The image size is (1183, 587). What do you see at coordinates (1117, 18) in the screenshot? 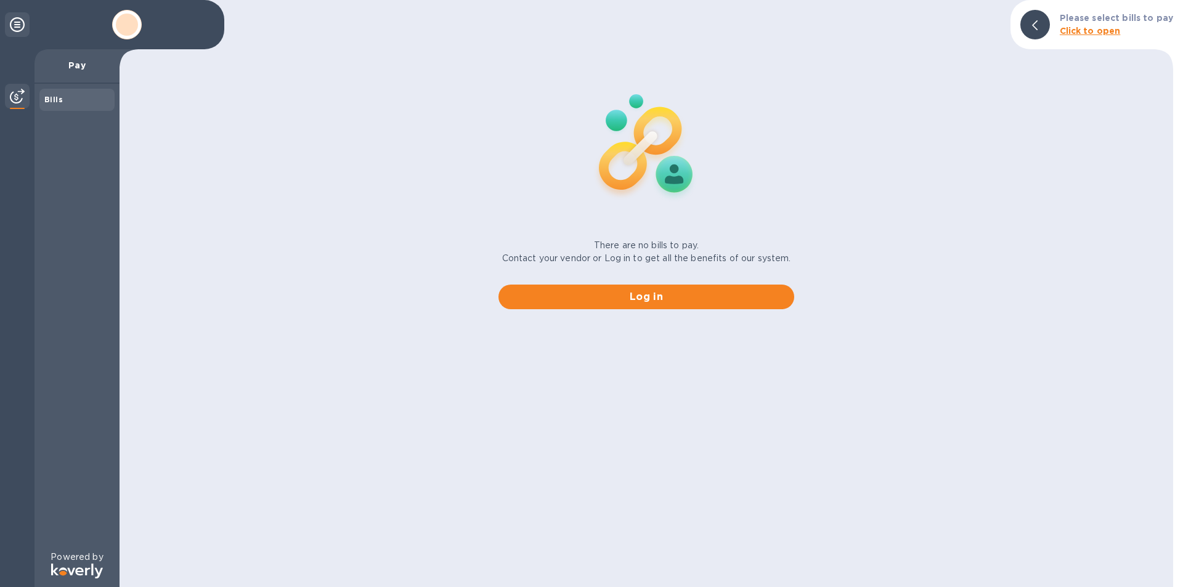
I see `b: Please select bills to pay` at bounding box center [1117, 18].